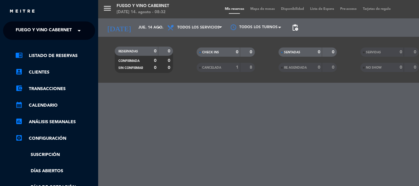  What do you see at coordinates (19, 122) in the screenshot?
I see `i: assessment` at bounding box center [19, 122].